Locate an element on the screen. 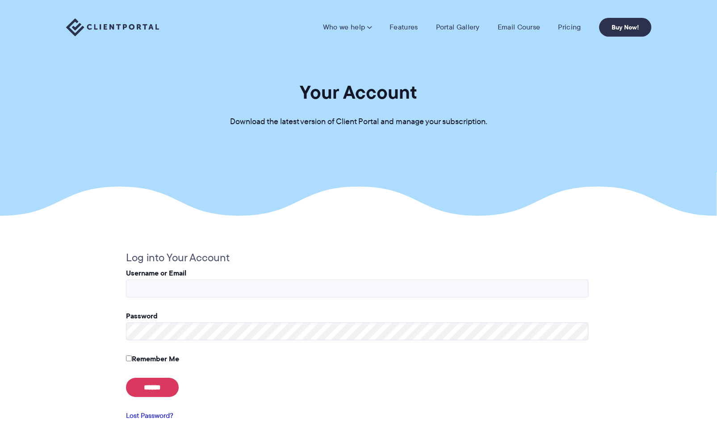 The image size is (717, 422). a: Email Course is located at coordinates (519, 27).